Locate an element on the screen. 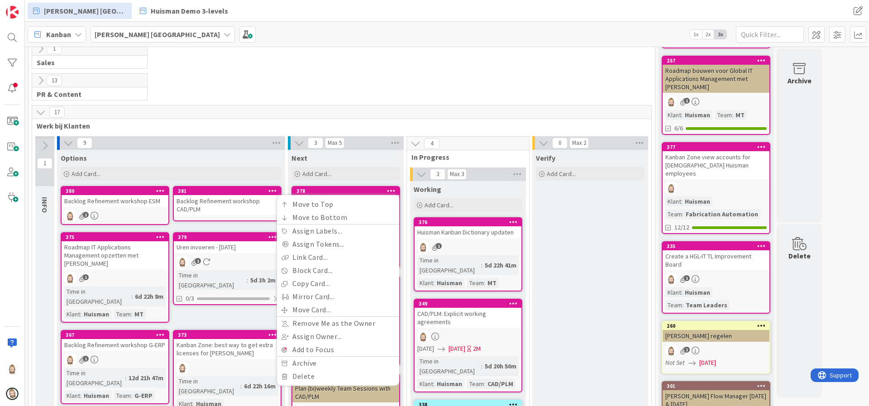 The width and height of the screenshot is (869, 406). a: Delete is located at coordinates (338, 376).